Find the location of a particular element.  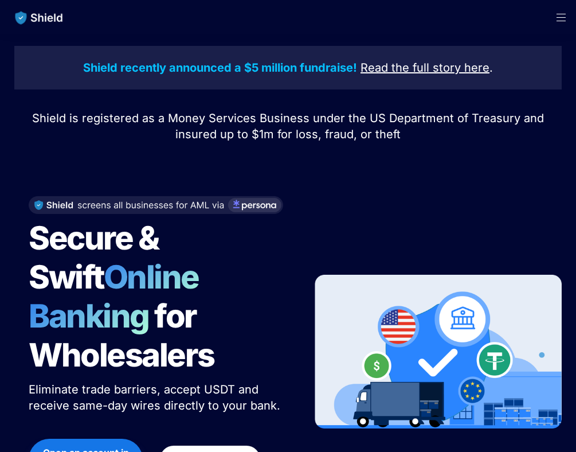

img: website logo is located at coordinates (39, 18).